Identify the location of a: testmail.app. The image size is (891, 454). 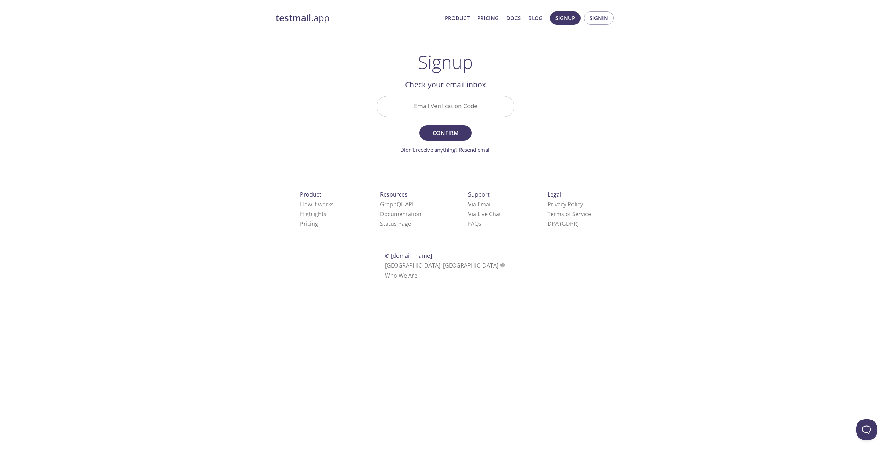
(357, 18).